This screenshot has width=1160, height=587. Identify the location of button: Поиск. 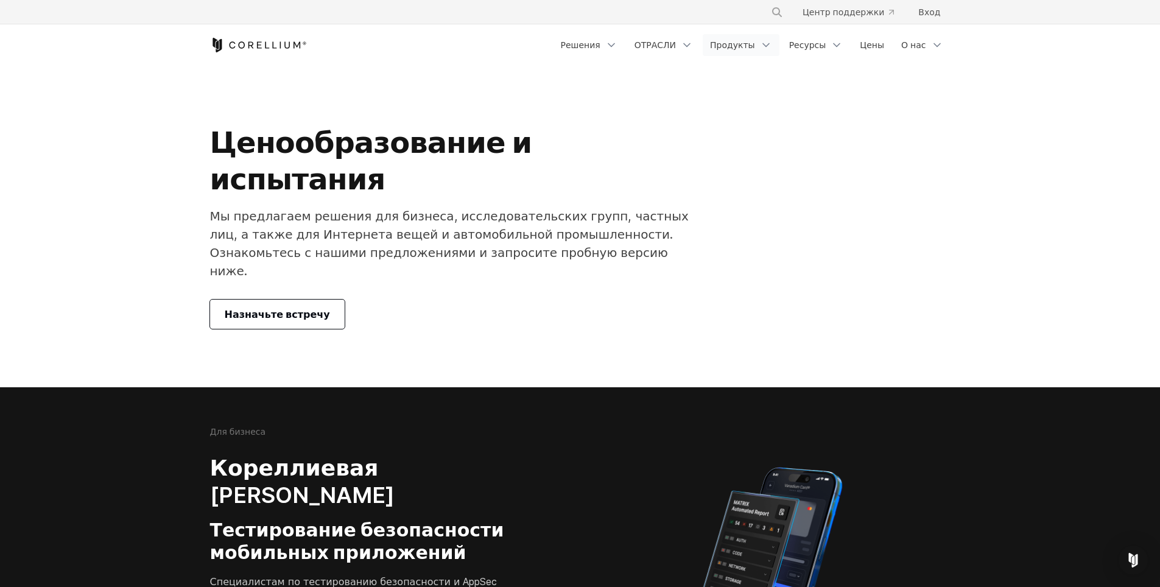
(777, 12).